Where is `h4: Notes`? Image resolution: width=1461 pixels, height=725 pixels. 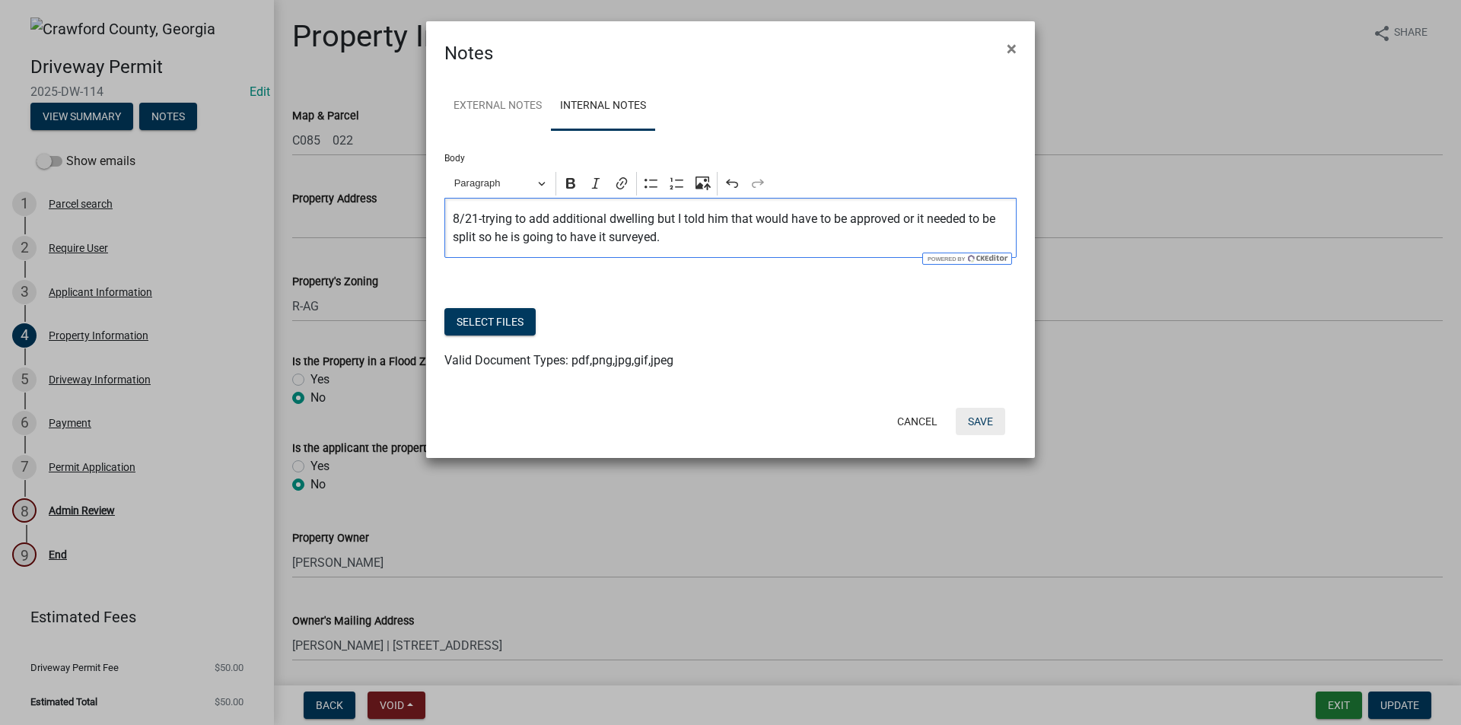 h4: Notes is located at coordinates (469, 53).